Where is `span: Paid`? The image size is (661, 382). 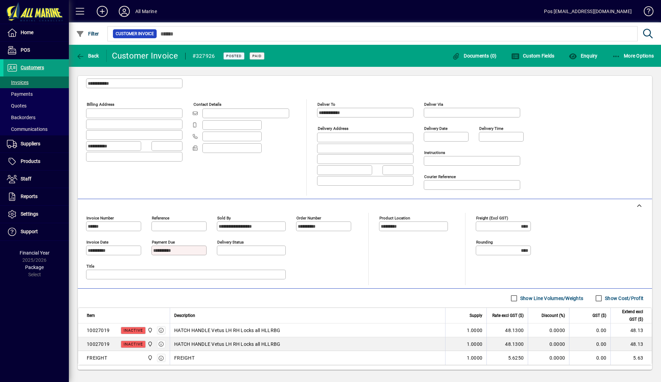 span: Paid is located at coordinates (257, 56).